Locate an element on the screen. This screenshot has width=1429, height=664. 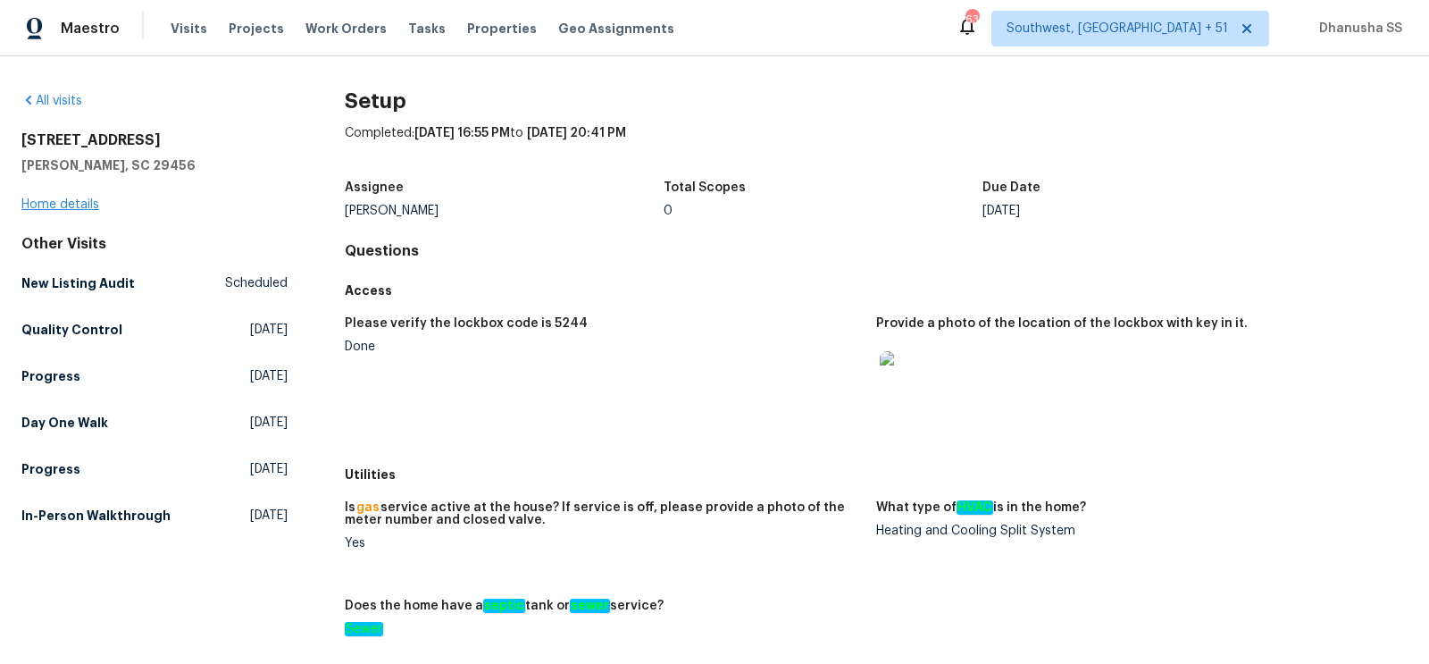
div: Heating and Cooling Split System is located at coordinates (1134, 531).